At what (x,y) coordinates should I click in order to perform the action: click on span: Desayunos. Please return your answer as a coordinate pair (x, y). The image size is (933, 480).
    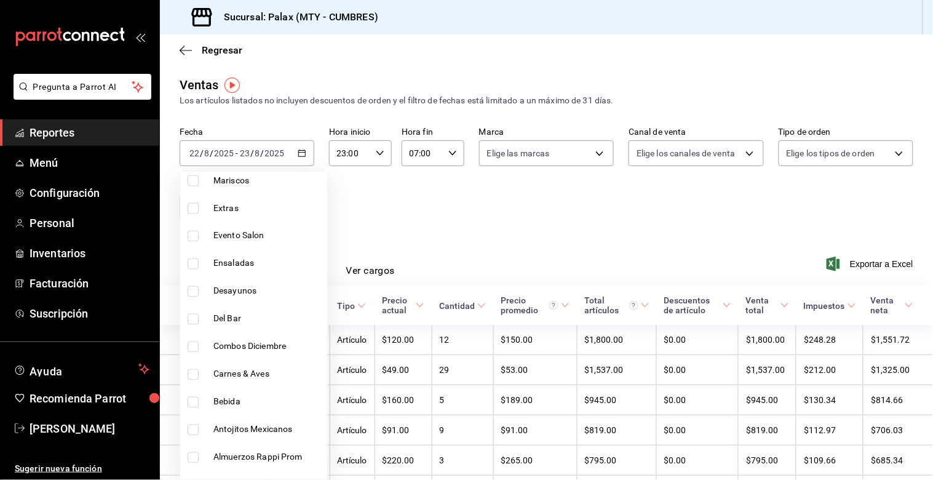
    Looking at the image, I should click on (268, 291).